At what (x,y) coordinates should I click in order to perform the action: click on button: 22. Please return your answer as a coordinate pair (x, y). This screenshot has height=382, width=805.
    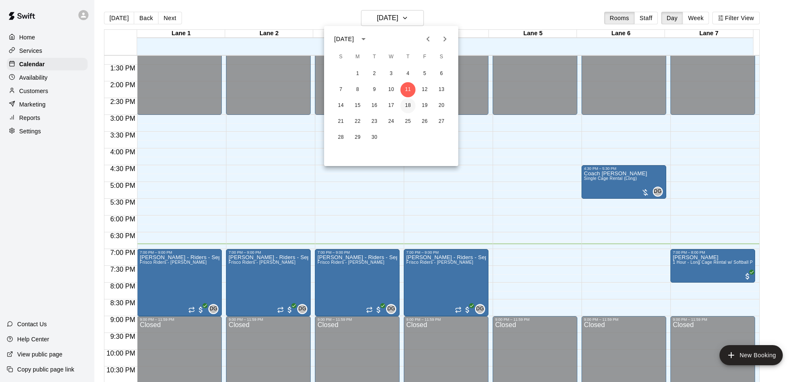
    Looking at the image, I should click on (358, 122).